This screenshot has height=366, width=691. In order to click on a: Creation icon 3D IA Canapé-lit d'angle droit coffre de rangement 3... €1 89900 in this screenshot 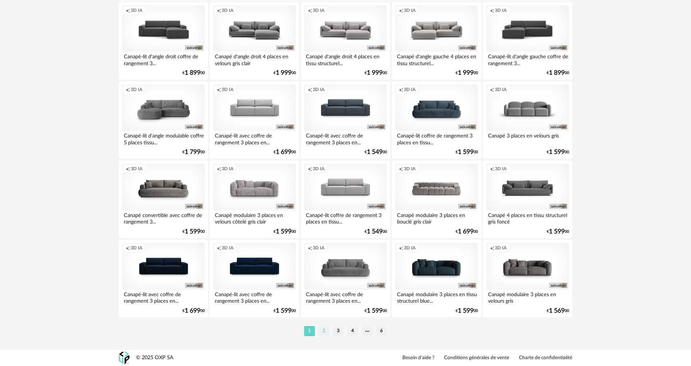, I will do `click(163, 41)`.